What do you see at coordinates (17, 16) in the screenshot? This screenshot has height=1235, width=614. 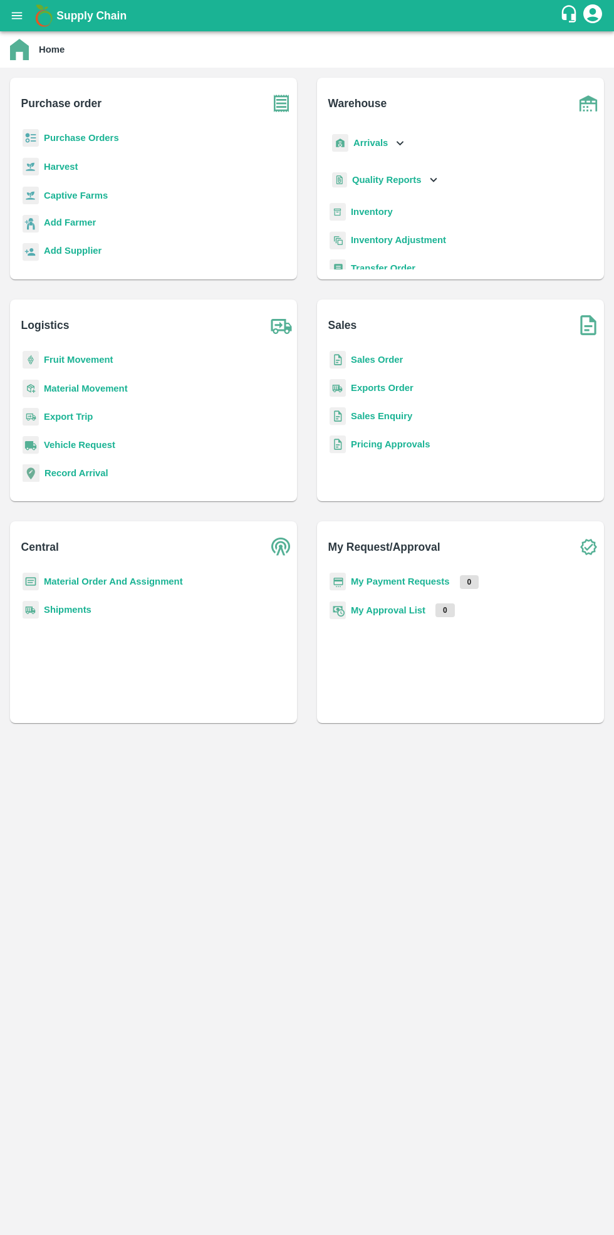 I see `button: open drawer` at bounding box center [17, 16].